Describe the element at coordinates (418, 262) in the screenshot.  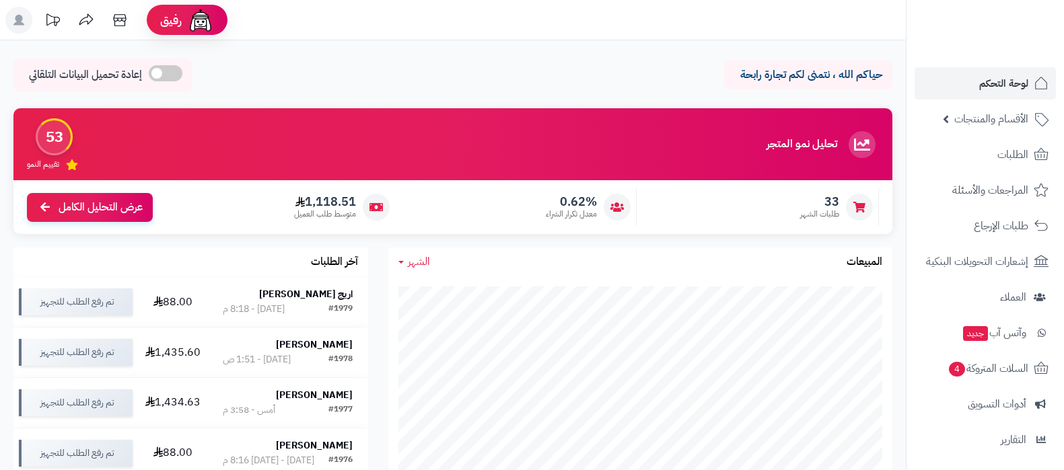
I see `span: الشهر` at that location.